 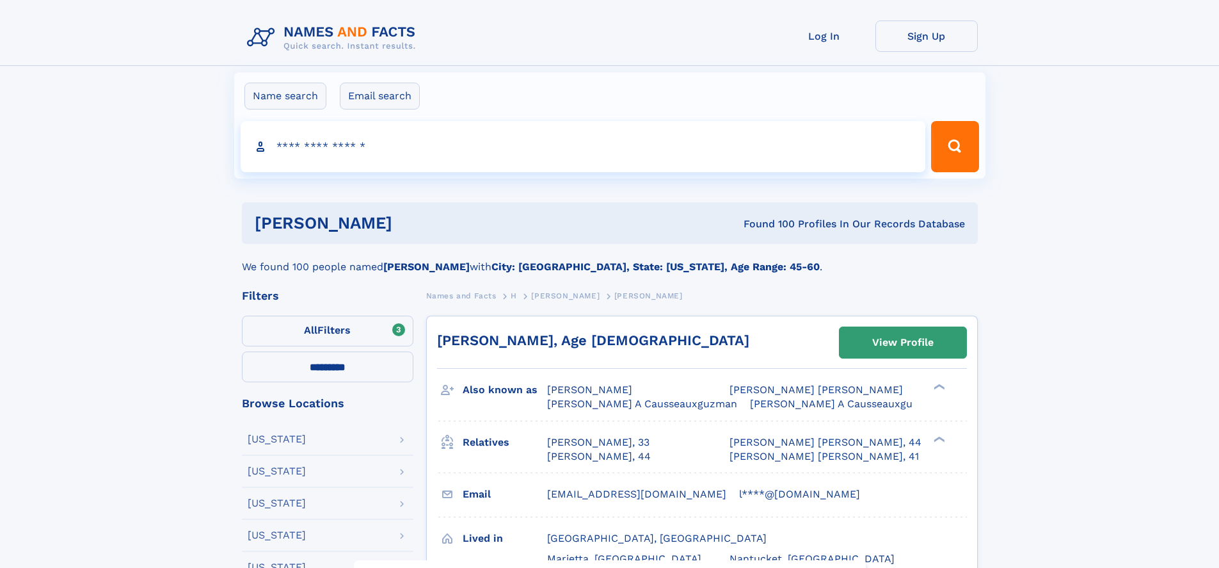 What do you see at coordinates (328, 403) in the screenshot?
I see `div: Browse Locations` at bounding box center [328, 403].